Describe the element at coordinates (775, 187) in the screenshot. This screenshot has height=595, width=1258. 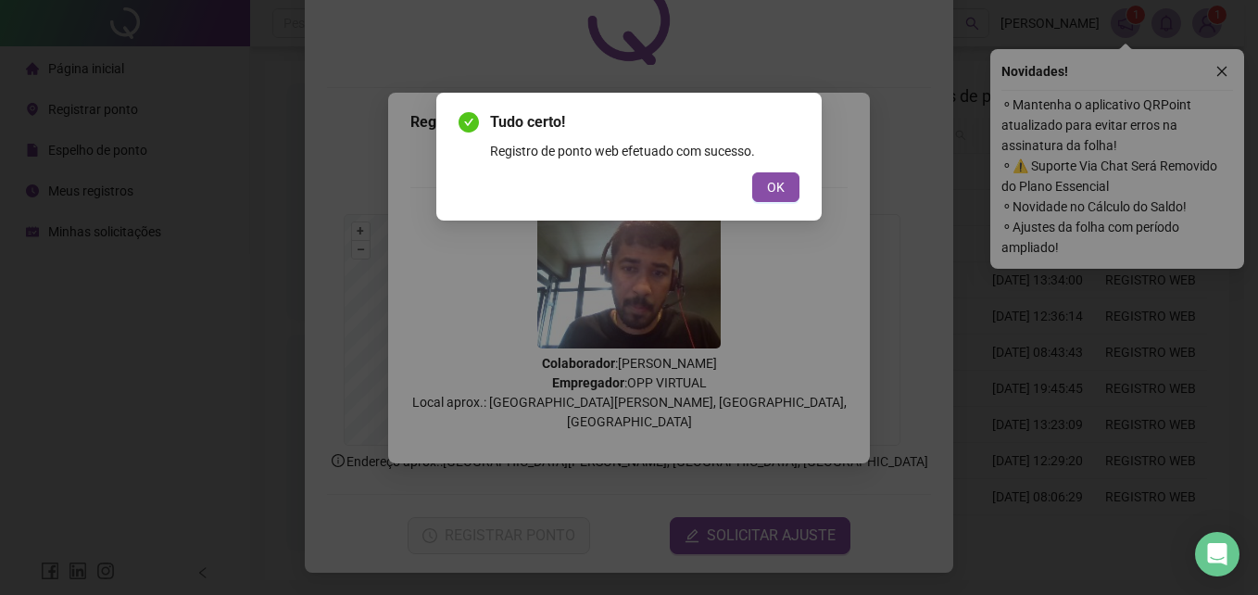
I see `span: OK` at that location.